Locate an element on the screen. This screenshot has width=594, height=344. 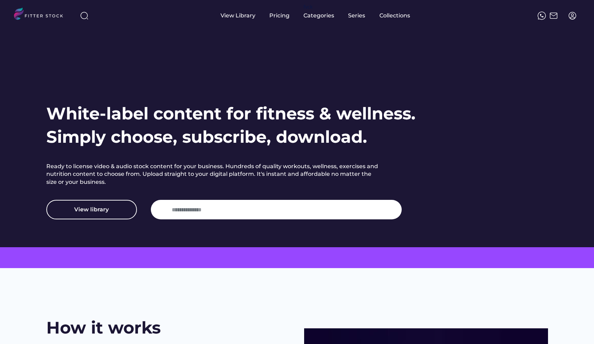
img: search-normal%203.svg is located at coordinates (84, 16).